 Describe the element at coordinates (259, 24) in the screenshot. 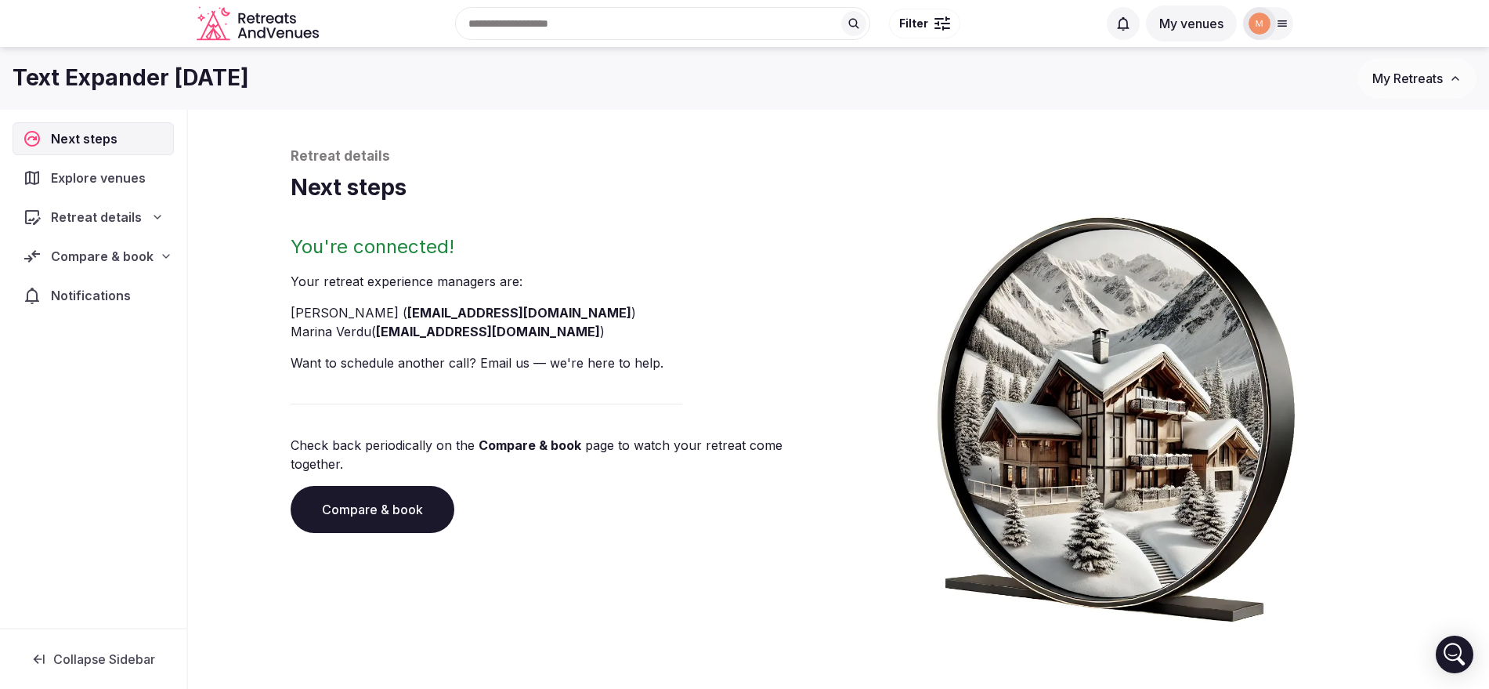

I see `a: Visit the homepage` at that location.